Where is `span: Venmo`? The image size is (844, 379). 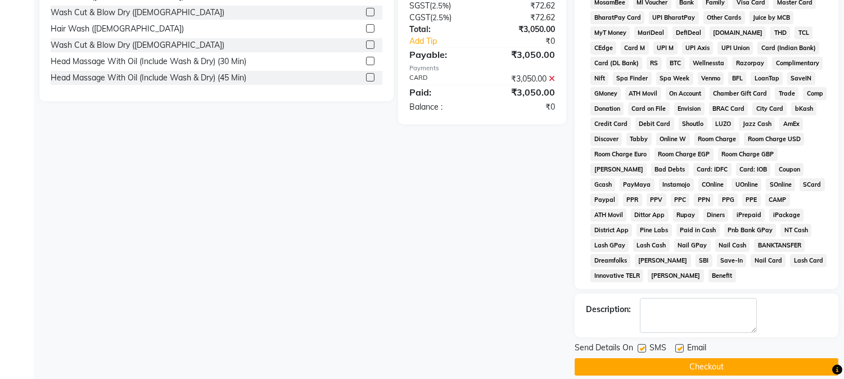 span: Venmo is located at coordinates (710, 78).